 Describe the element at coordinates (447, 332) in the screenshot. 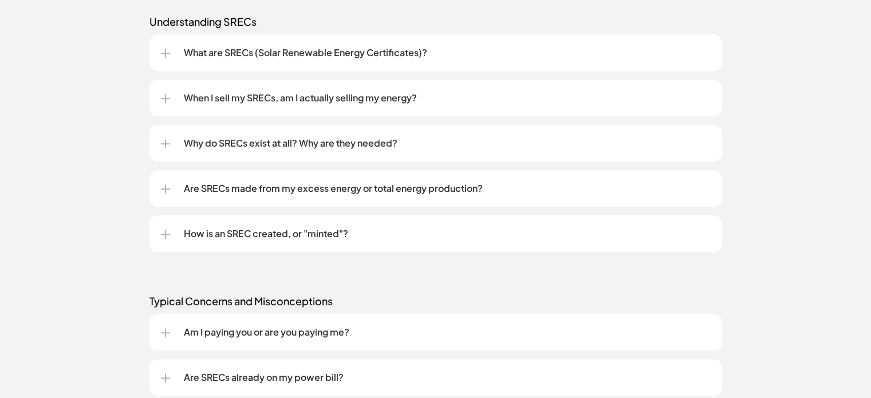

I see `p: Am I paying you or are you paying me?` at that location.